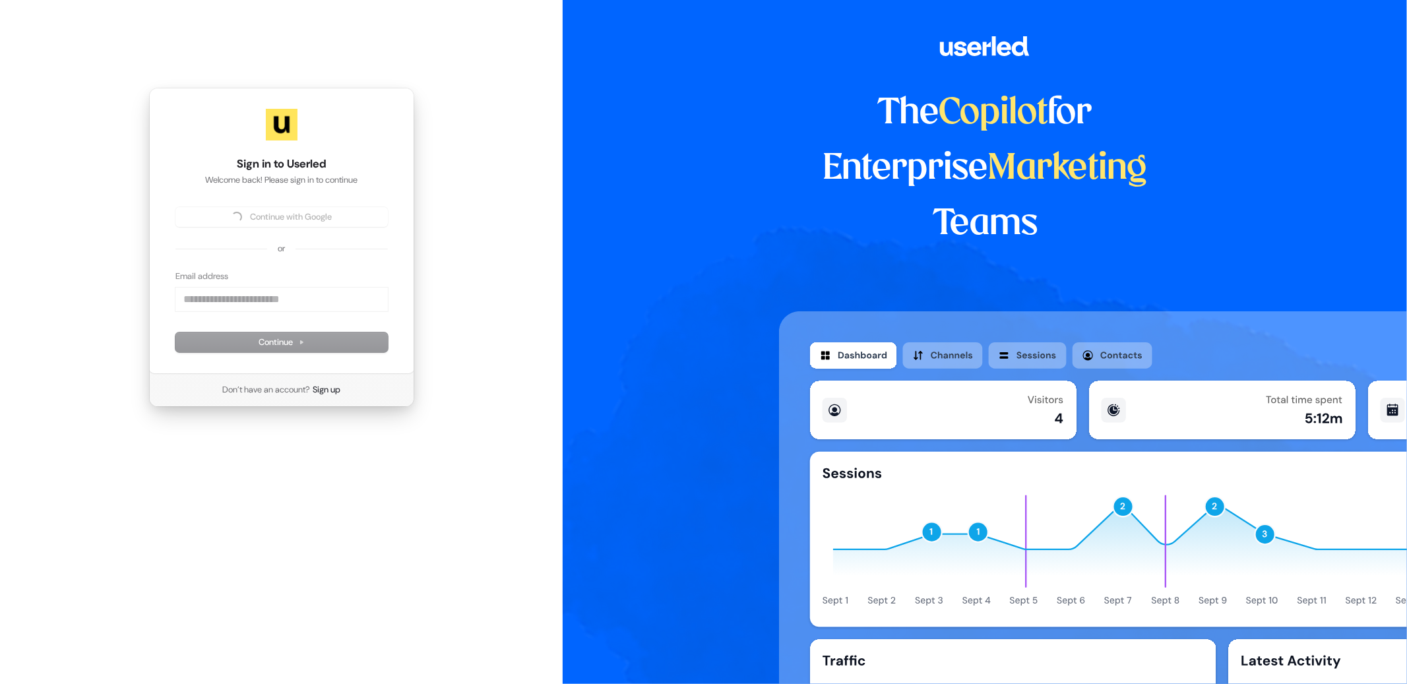 The height and width of the screenshot is (684, 1407). I want to click on h1: Sign in to Userled, so click(282, 164).